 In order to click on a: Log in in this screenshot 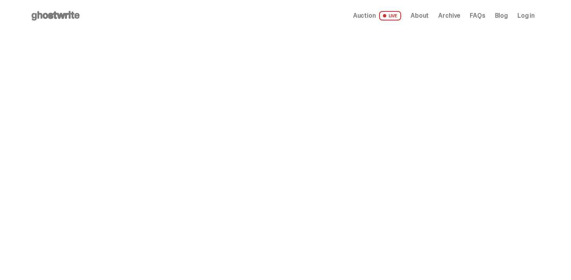, I will do `click(526, 16)`.